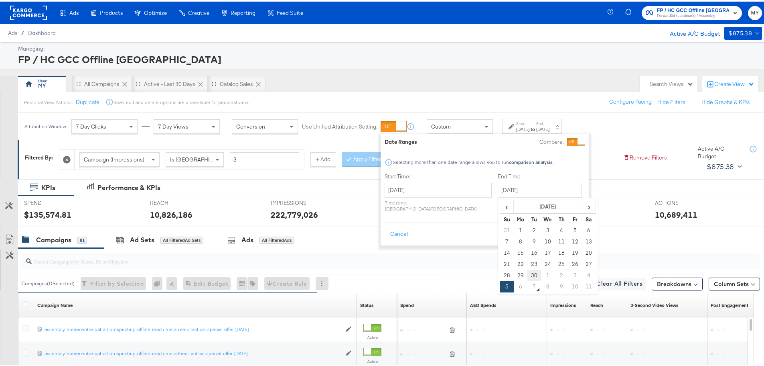 This screenshot has height=366, width=764. I want to click on div: Active - Last 30 Days, so click(170, 82).